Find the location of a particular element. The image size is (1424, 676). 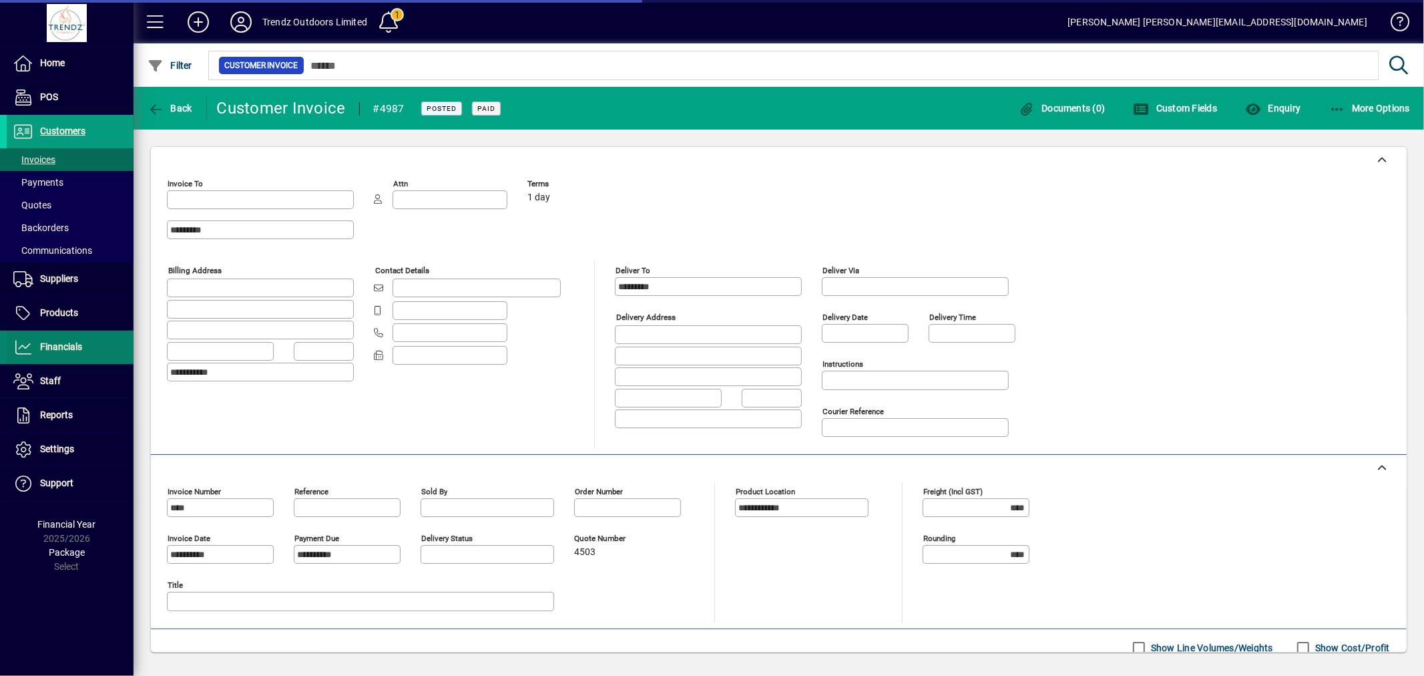

a: Payments is located at coordinates (70, 182).